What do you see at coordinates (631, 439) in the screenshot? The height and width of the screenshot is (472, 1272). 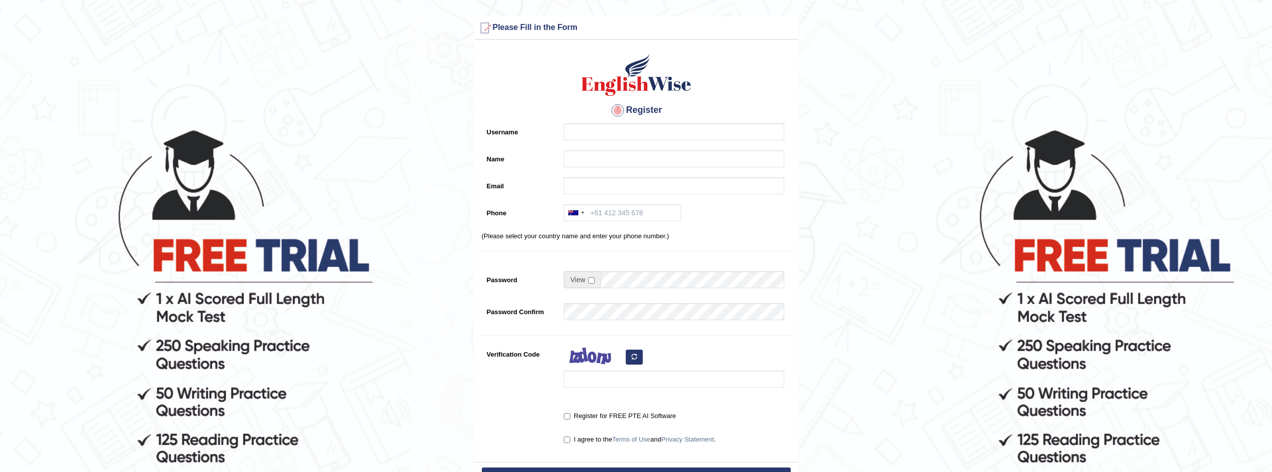 I see `a: Terms of Use` at bounding box center [631, 439].